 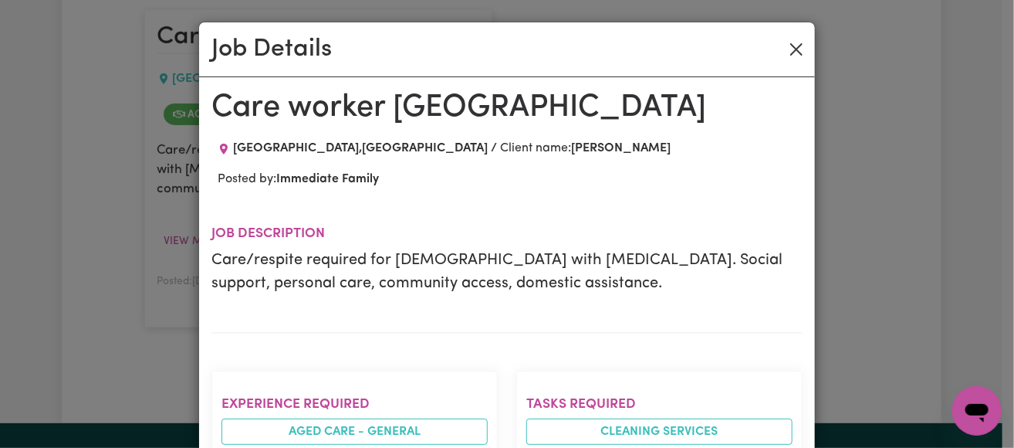 What do you see at coordinates (353, 148) in the screenshot?
I see `div: Job location: BEACON HILL, New South Wales` at bounding box center [353, 148].